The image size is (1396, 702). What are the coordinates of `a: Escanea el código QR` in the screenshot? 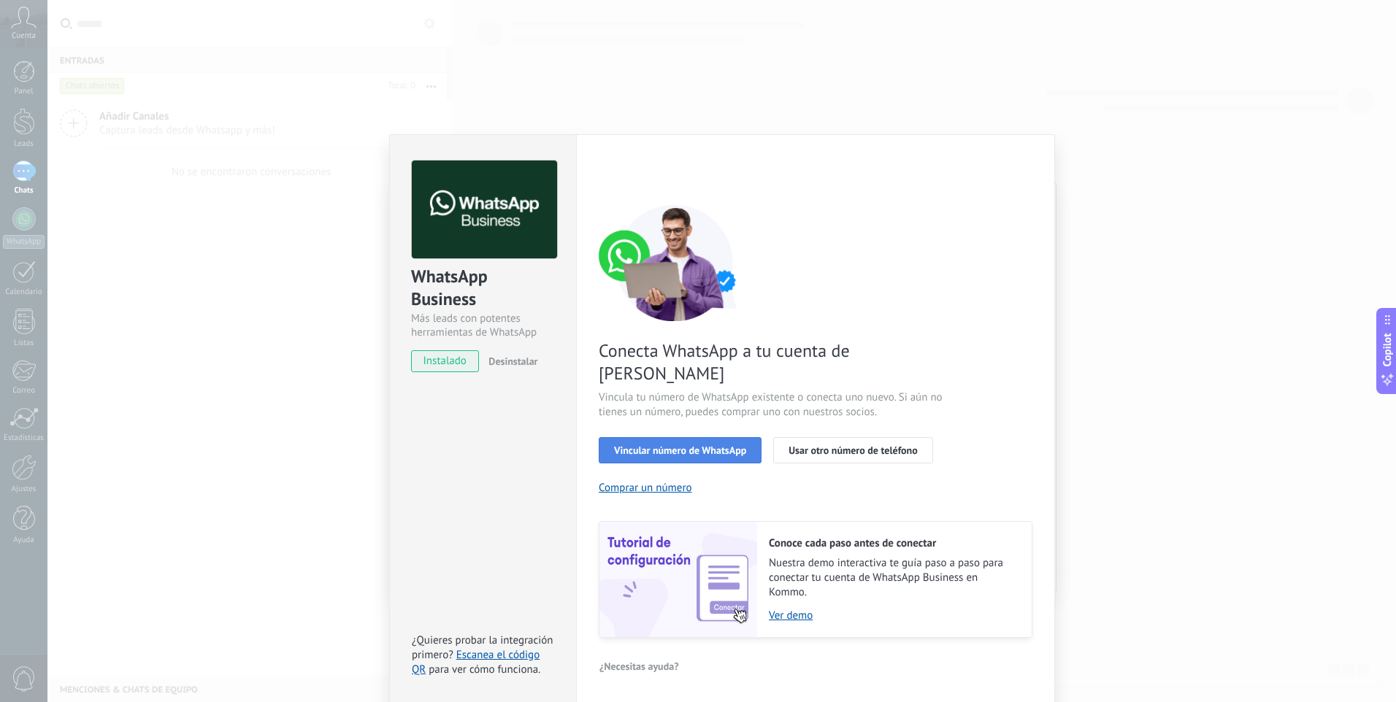 It's located at (475, 662).